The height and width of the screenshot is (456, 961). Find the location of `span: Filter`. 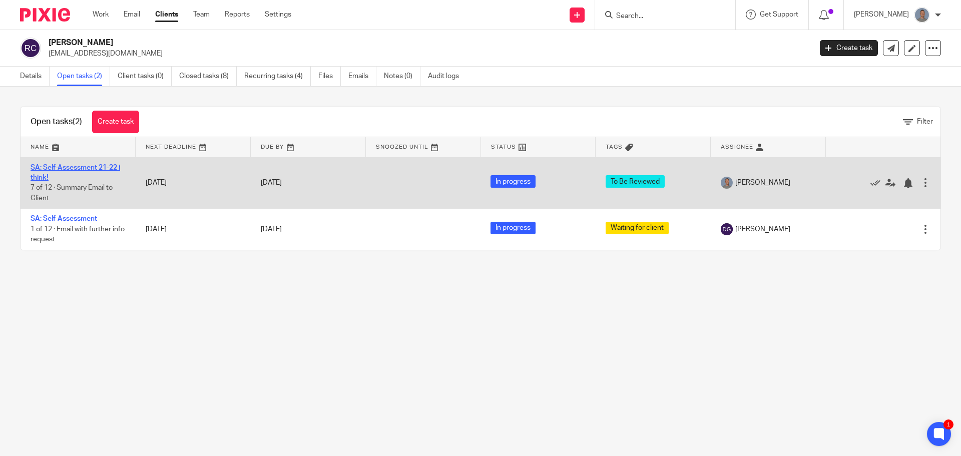

span: Filter is located at coordinates (925, 122).